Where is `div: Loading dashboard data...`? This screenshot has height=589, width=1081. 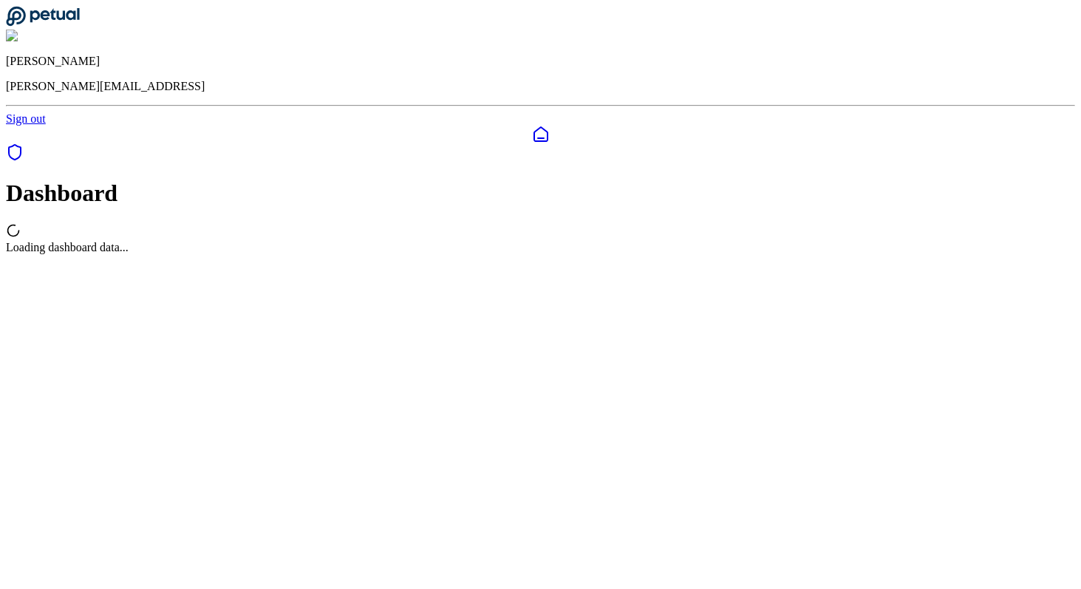 div: Loading dashboard data... is located at coordinates (540, 248).